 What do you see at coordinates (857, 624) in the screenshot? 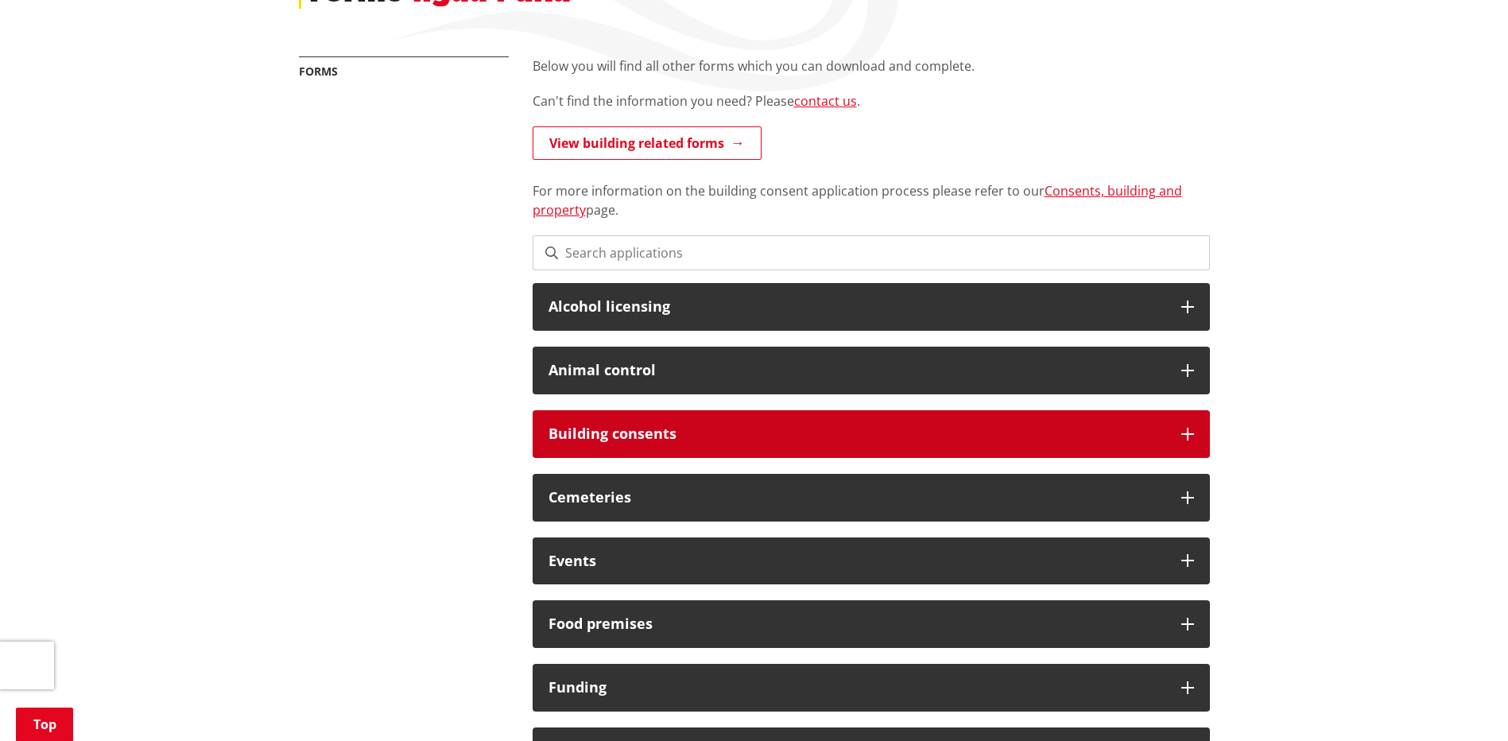
I see `h3: Food premises` at bounding box center [857, 624].